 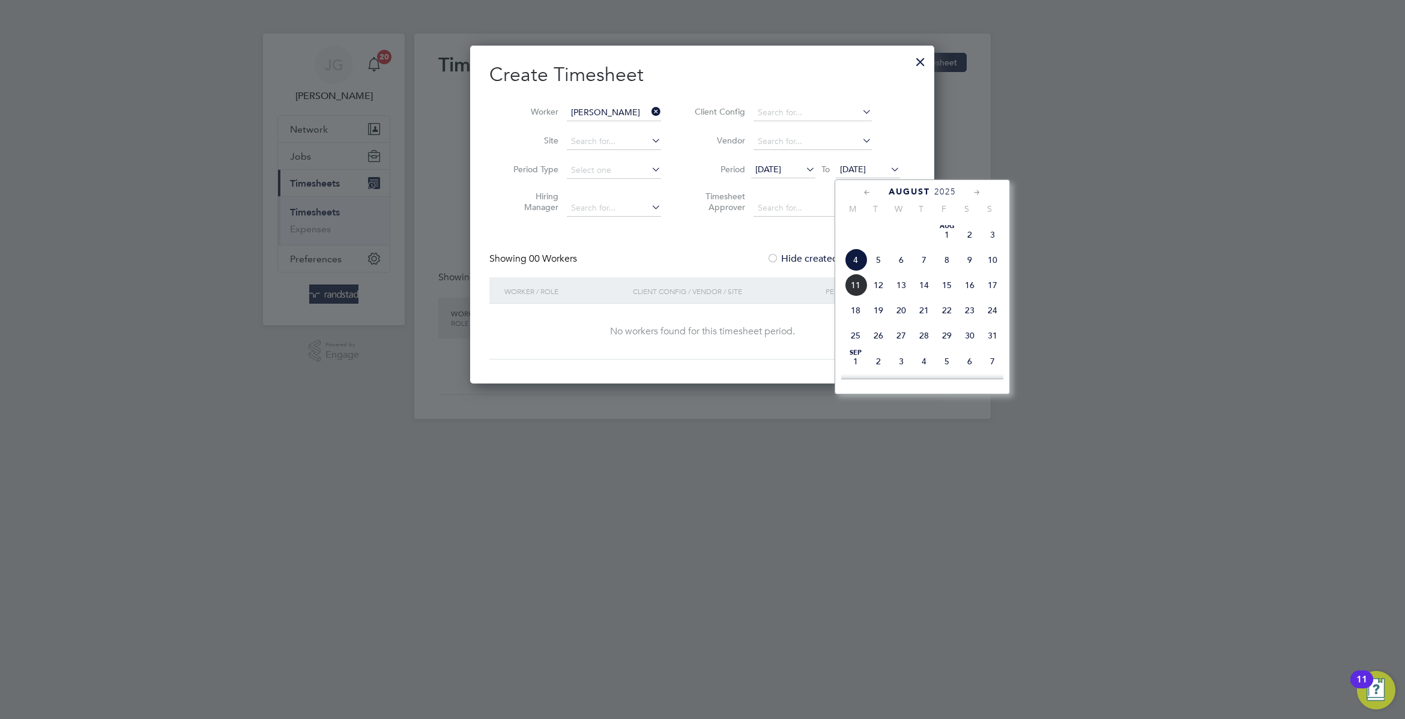 What do you see at coordinates (553, 259) in the screenshot?
I see `span: 00 Workers` at bounding box center [553, 259].